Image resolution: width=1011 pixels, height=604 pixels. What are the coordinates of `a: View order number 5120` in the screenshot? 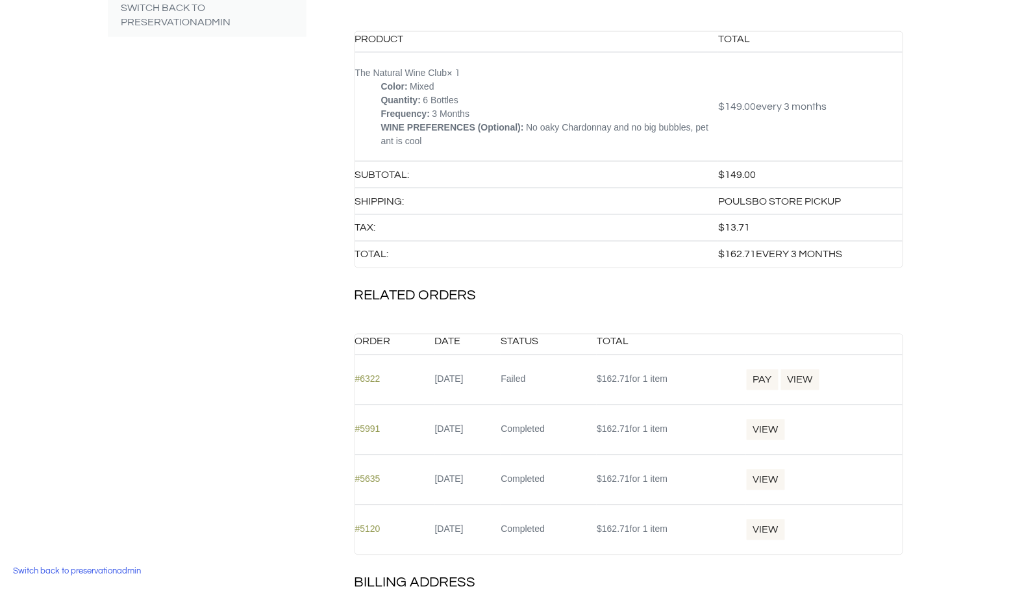 It's located at (367, 529).